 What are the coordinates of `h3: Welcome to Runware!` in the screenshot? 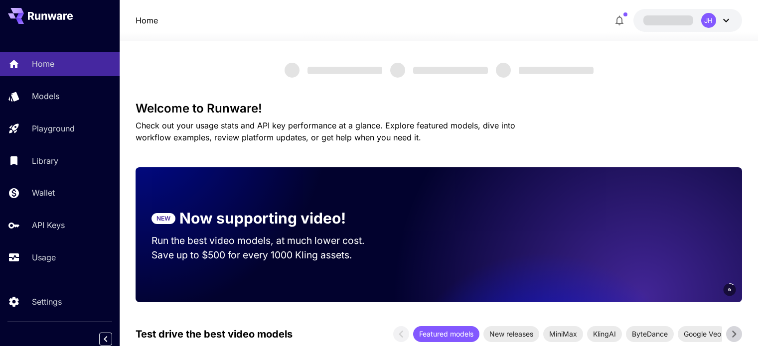 It's located at (438, 109).